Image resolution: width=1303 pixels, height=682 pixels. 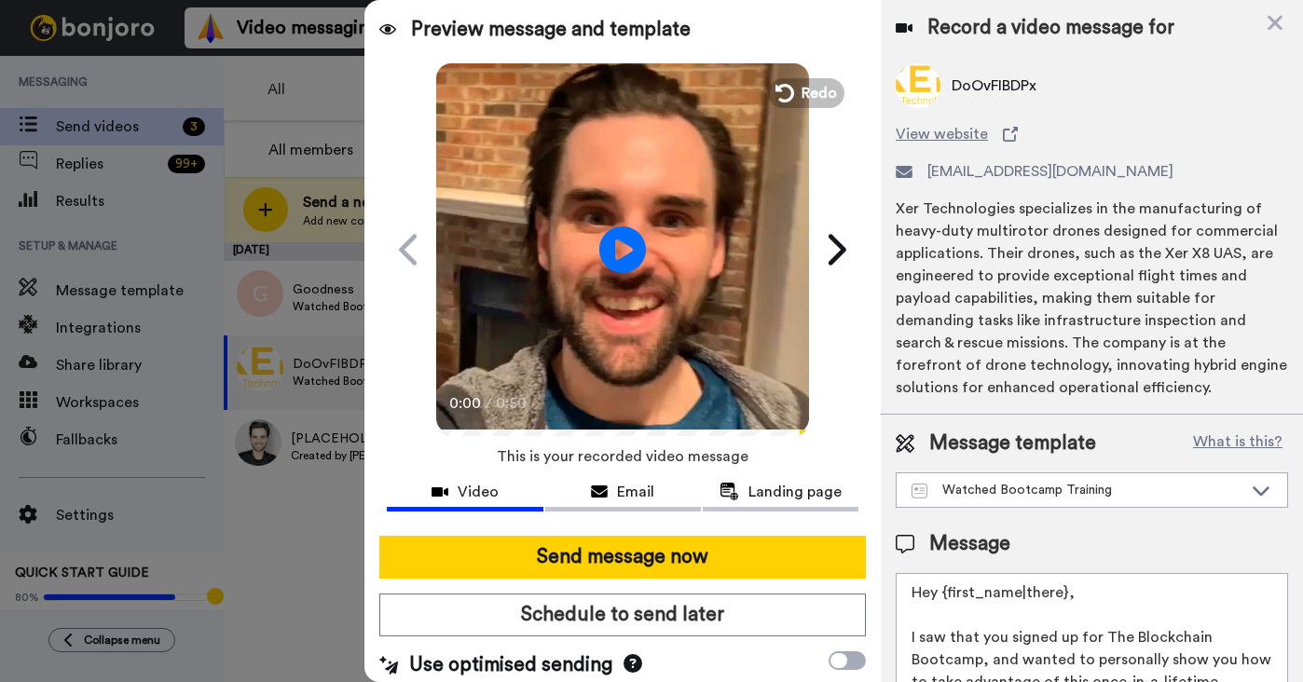 What do you see at coordinates (970, 544) in the screenshot?
I see `span: Message` at bounding box center [970, 544].